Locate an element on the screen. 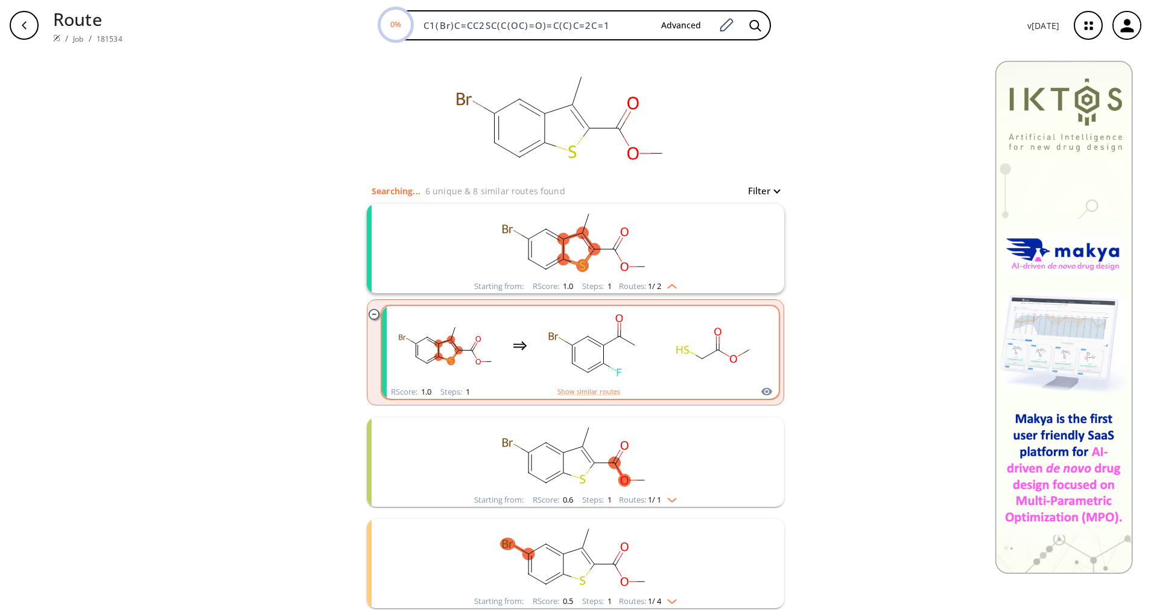 This screenshot has width=1151, height=610. span: 1 / 2 is located at coordinates (655, 286).